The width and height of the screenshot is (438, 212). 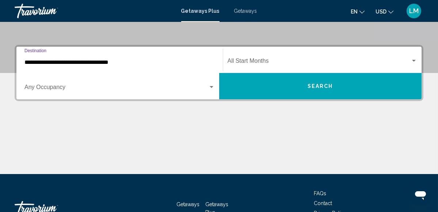 What do you see at coordinates (320, 86) in the screenshot?
I see `span: Search` at bounding box center [320, 86].